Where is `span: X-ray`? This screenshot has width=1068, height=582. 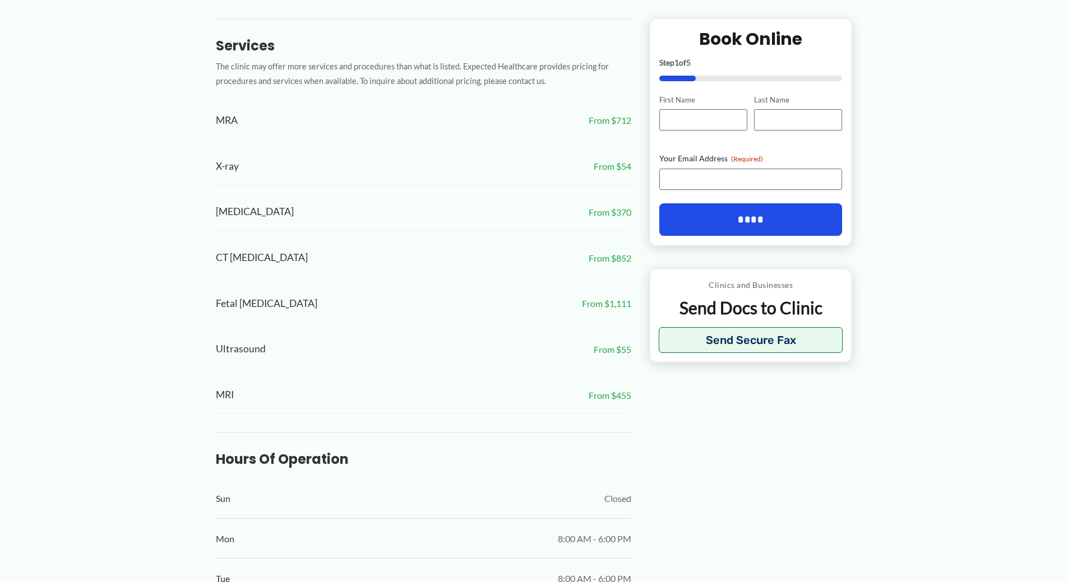
span: X-ray is located at coordinates (227, 166).